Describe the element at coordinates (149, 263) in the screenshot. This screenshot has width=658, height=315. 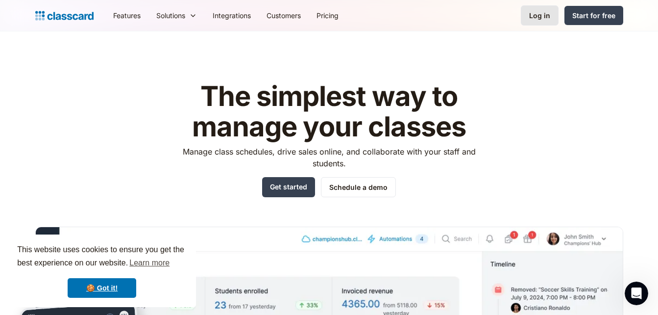
I see `a: learn more about cookies` at that location.